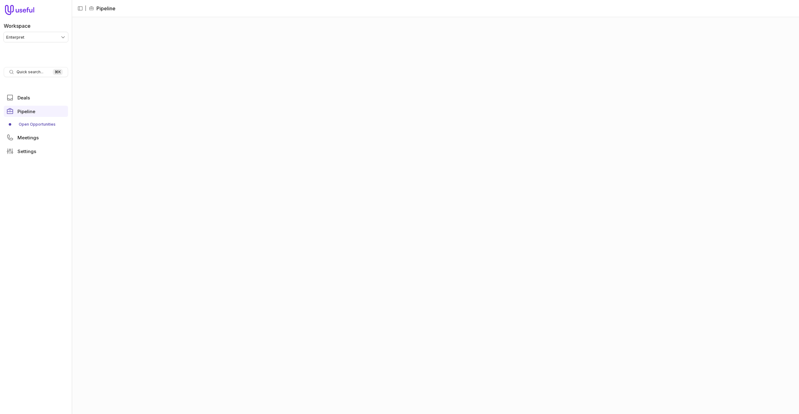 This screenshot has width=799, height=414. I want to click on span: Meetings, so click(28, 138).